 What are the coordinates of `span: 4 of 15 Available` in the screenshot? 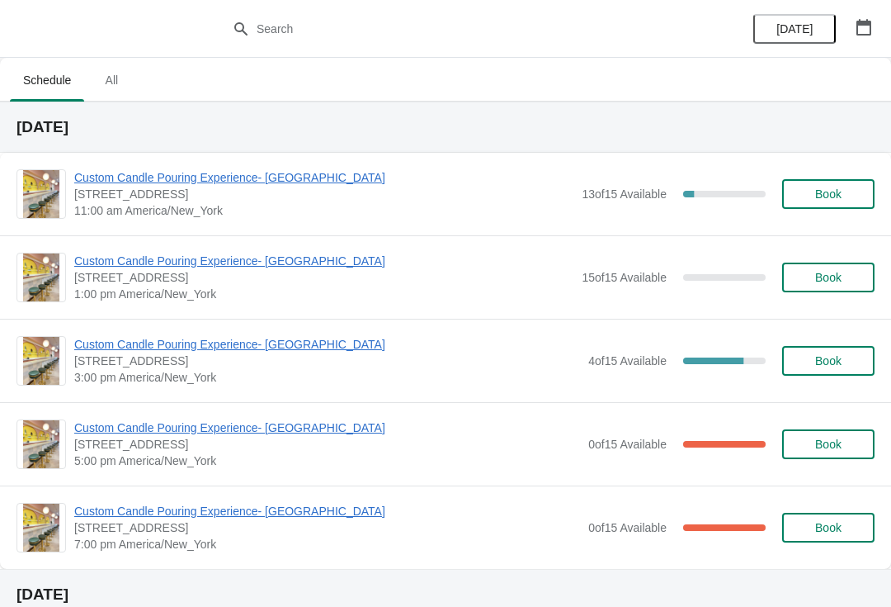 It's located at (627, 361).